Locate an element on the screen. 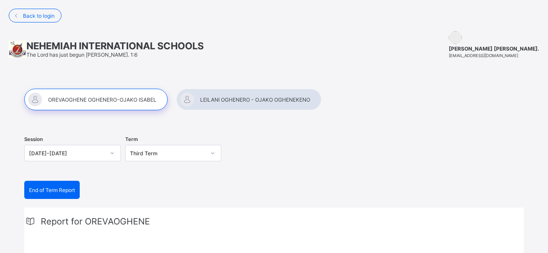 Image resolution: width=548 pixels, height=253 pixels. span: Term is located at coordinates (131, 139).